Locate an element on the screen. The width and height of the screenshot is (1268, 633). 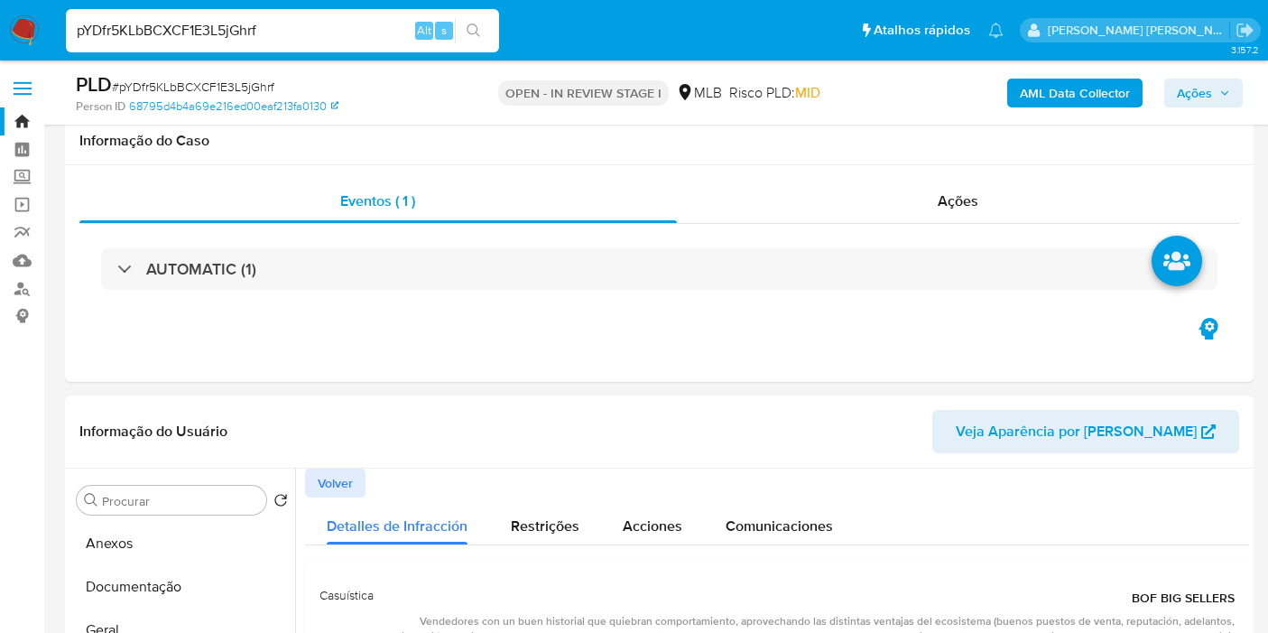
button: Procurar is located at coordinates (91, 500).